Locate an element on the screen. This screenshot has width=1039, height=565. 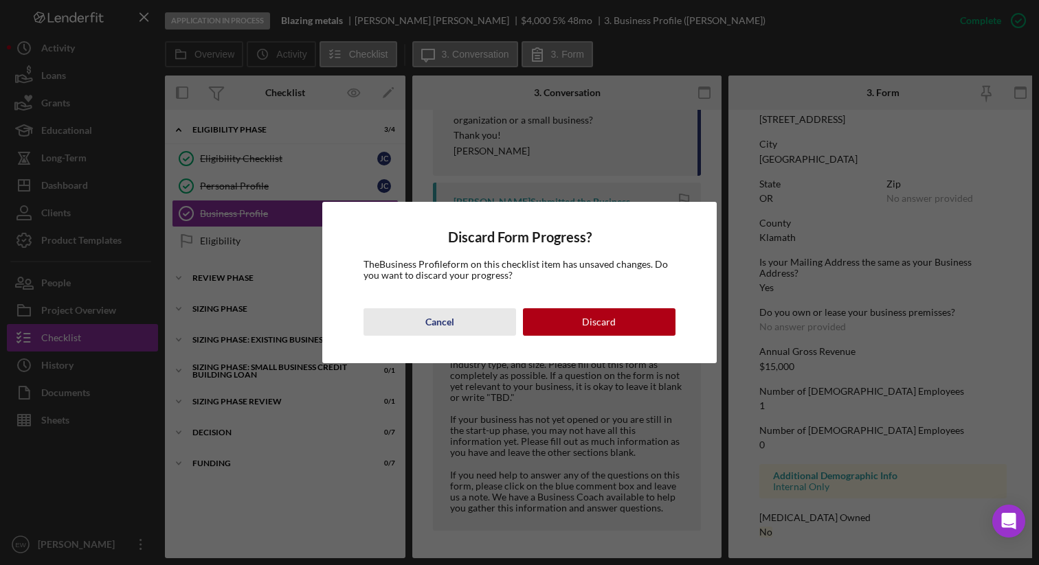
button: Discard is located at coordinates (599, 322).